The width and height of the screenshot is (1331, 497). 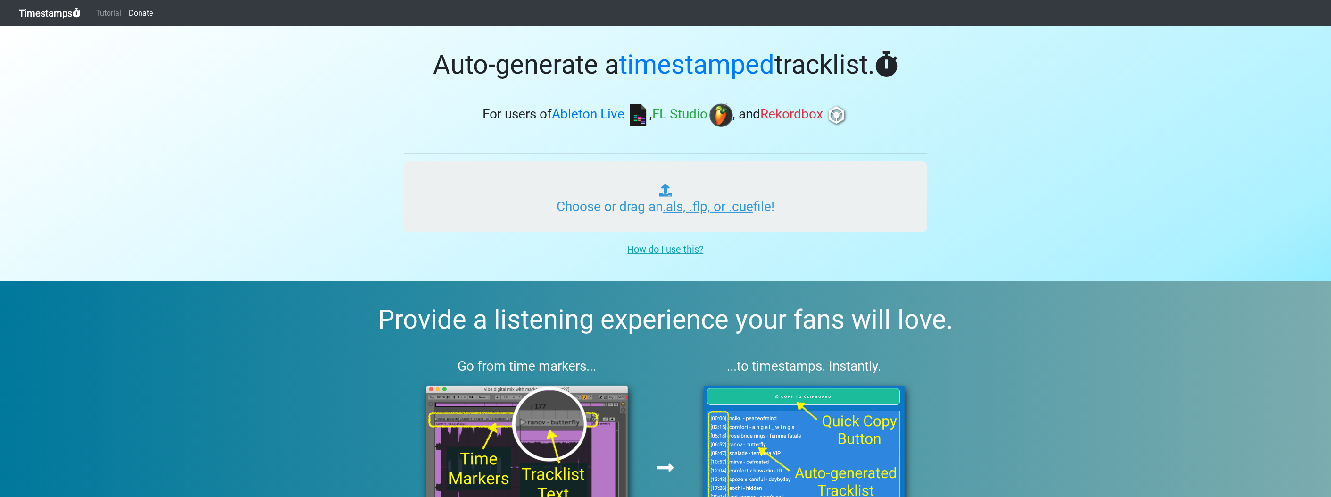 I want to click on h3: For users of , , and, so click(x=666, y=115).